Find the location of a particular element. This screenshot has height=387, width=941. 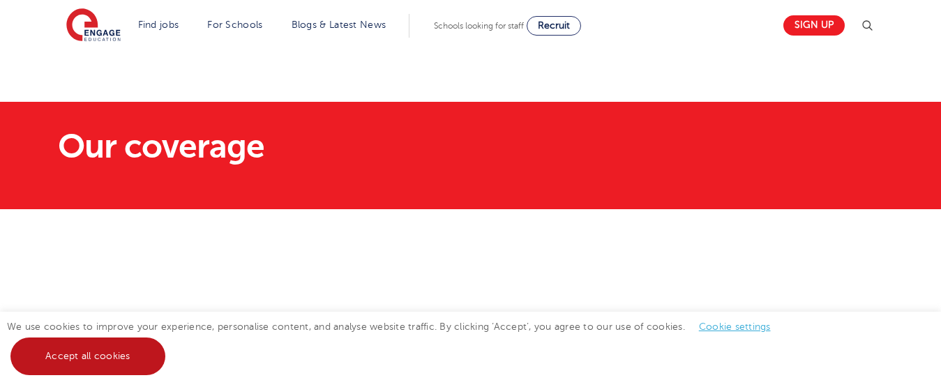

a: Blogs & Latest News is located at coordinates (339, 24).